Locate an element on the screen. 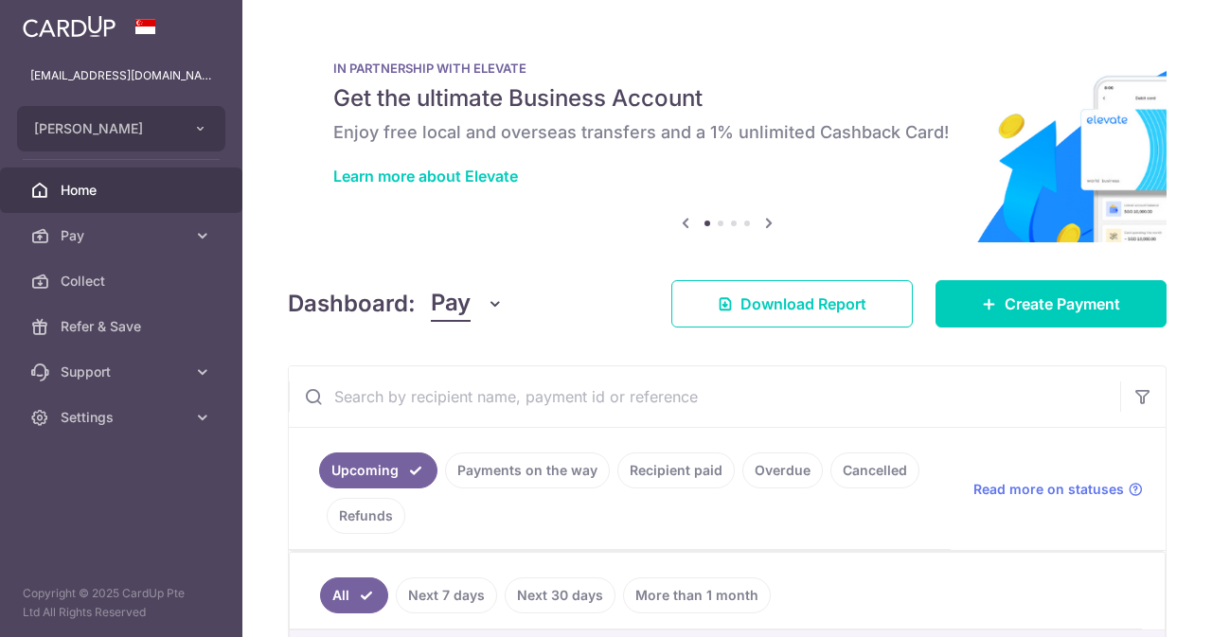 The image size is (1212, 637). a: Read more on statuses is located at coordinates (1057, 489).